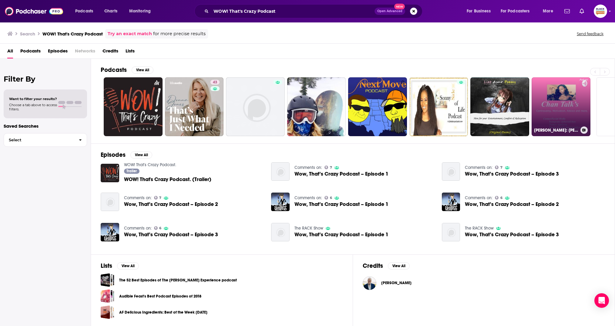 The image size is (615, 326). Describe the element at coordinates (548, 11) in the screenshot. I see `span: More` at that location.